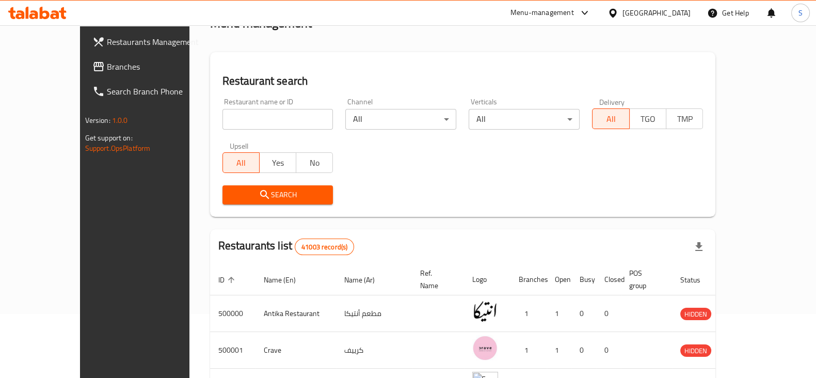  Describe the element at coordinates (120, 120) in the screenshot. I see `span: 1.0.0` at that location.